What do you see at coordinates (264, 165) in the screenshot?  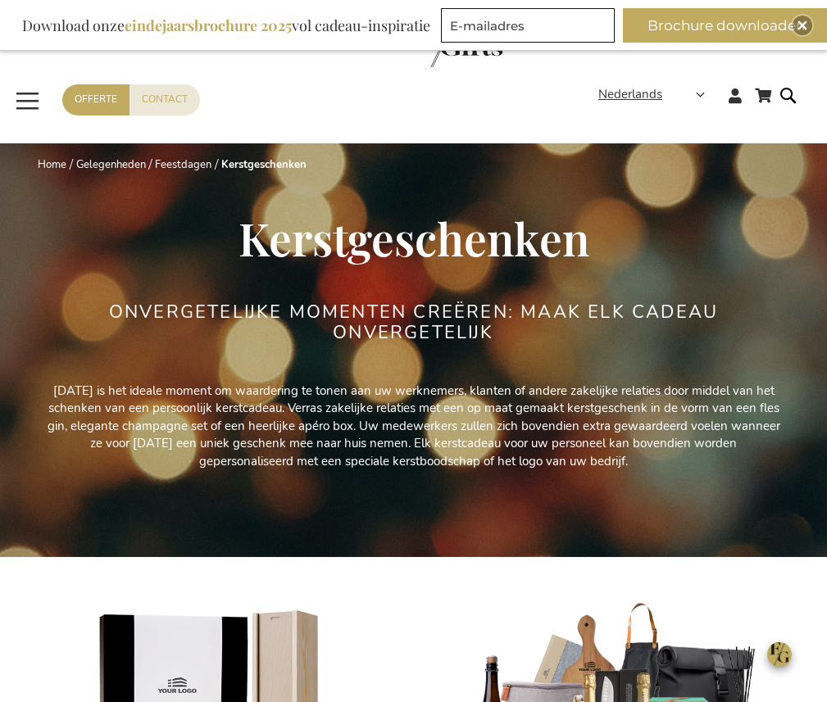 I see `strong: Kerstgeschenken` at bounding box center [264, 165].